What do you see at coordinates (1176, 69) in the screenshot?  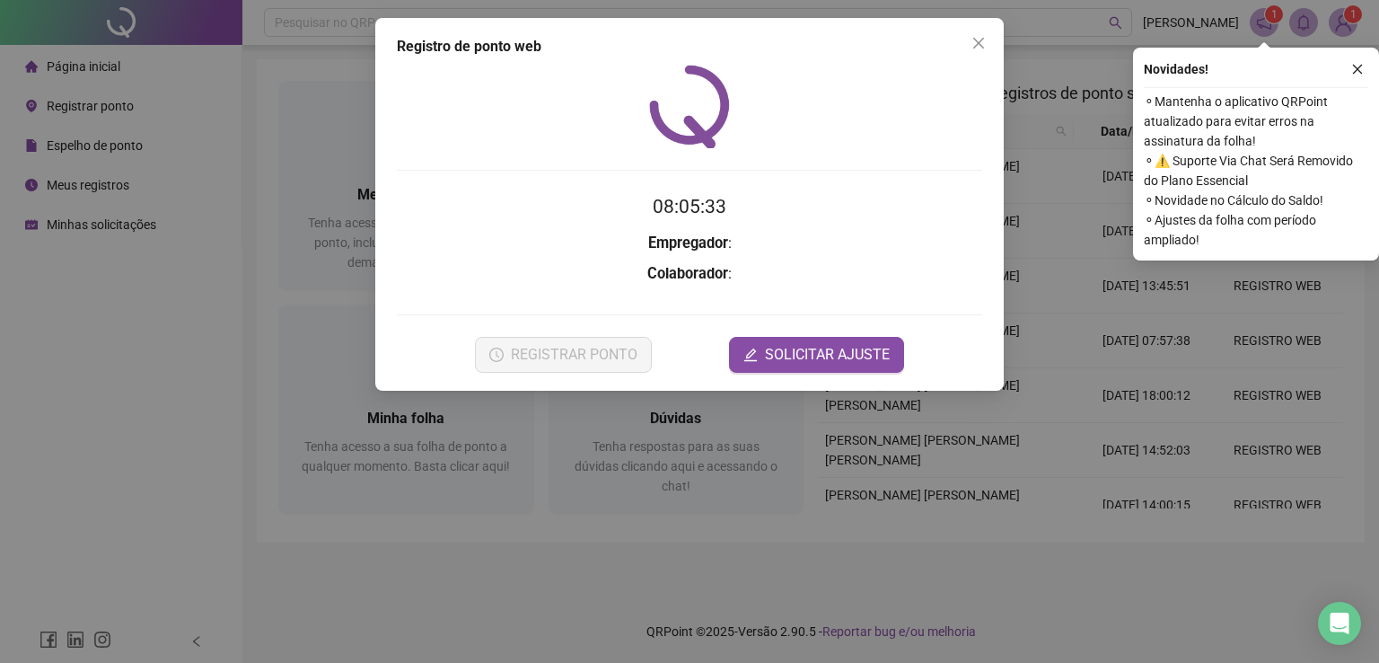 I see `span: Novidades !` at bounding box center [1176, 69].